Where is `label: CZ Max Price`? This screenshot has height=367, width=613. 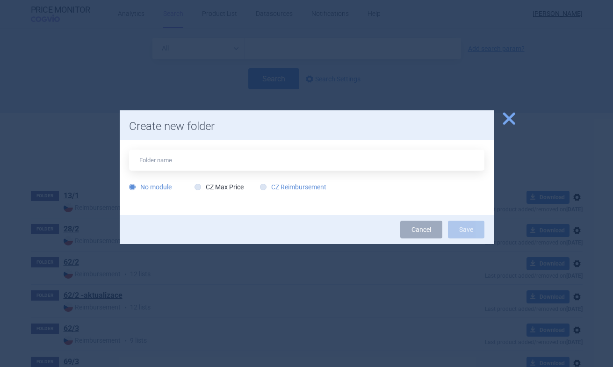 label: CZ Max Price is located at coordinates (219, 187).